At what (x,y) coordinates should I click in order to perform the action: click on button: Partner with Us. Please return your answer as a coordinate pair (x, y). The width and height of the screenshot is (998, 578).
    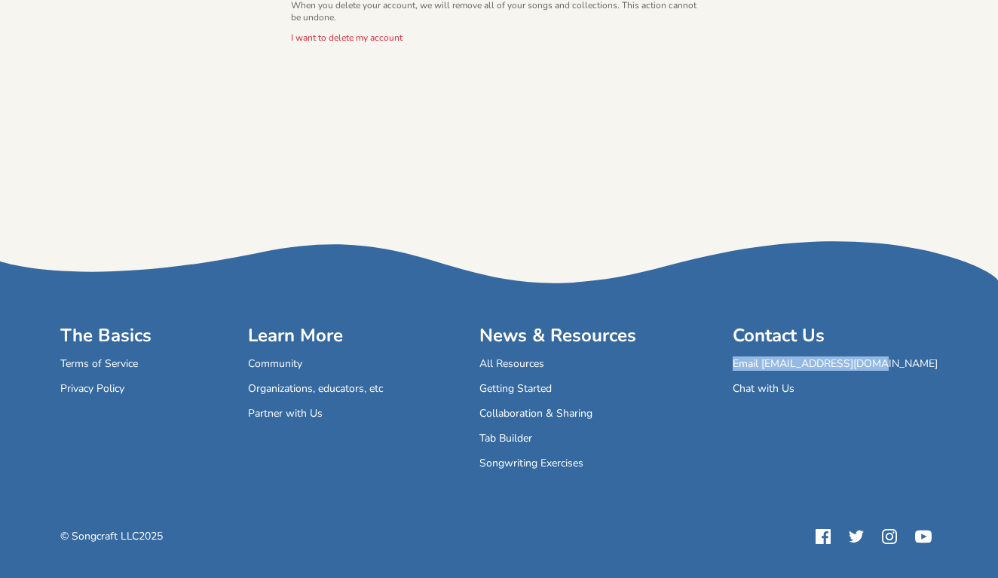
    Looking at the image, I should click on (285, 415).